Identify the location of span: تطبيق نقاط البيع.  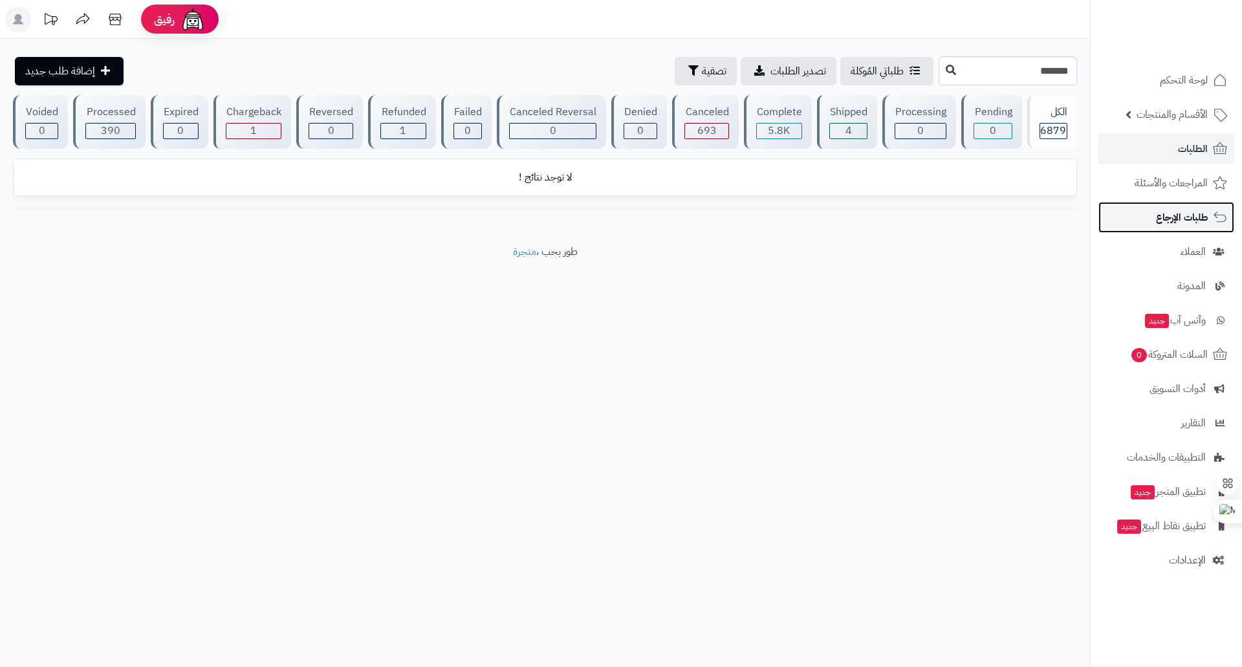
(1161, 526).